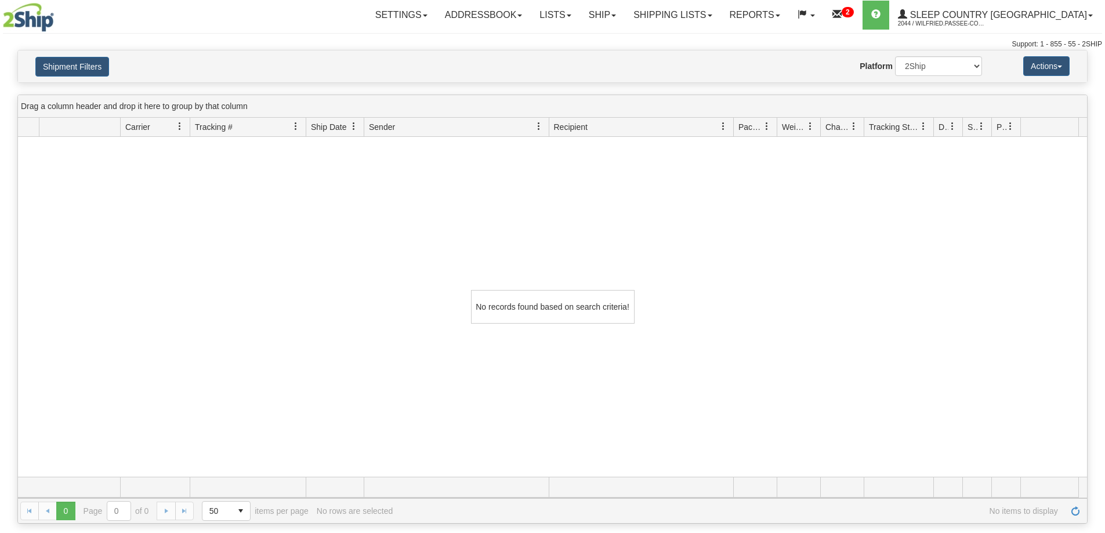 The height and width of the screenshot is (533, 1105). I want to click on span: Sender, so click(382, 127).